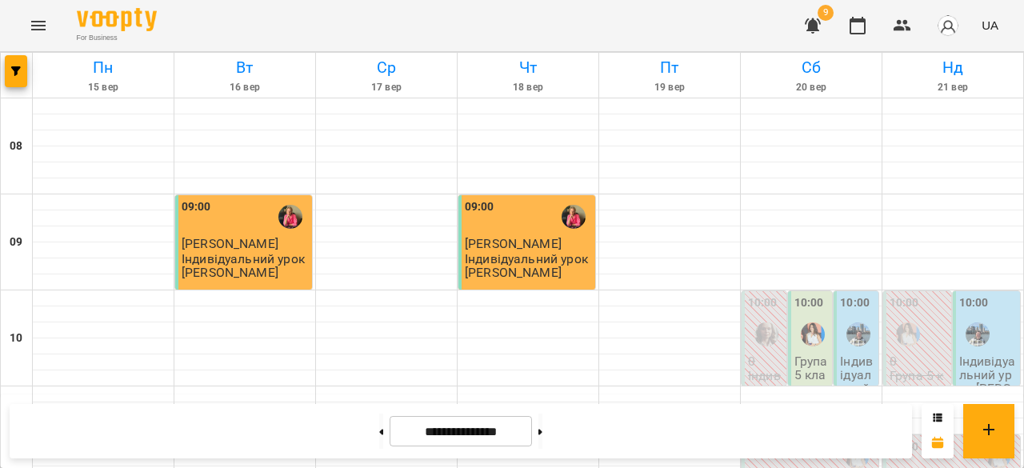 This screenshot has height=468, width=1024. Describe the element at coordinates (103, 87) in the screenshot. I see `h6: 15 вер` at that location.